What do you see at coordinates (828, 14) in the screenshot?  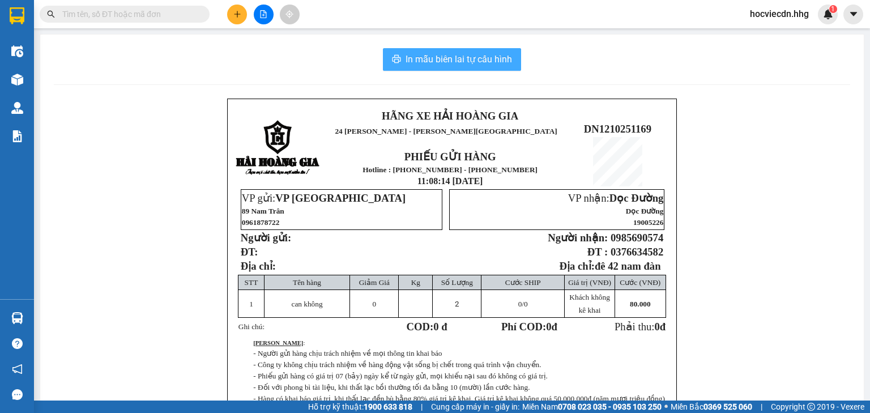 I see `img: icon-new-feature` at bounding box center [828, 14].